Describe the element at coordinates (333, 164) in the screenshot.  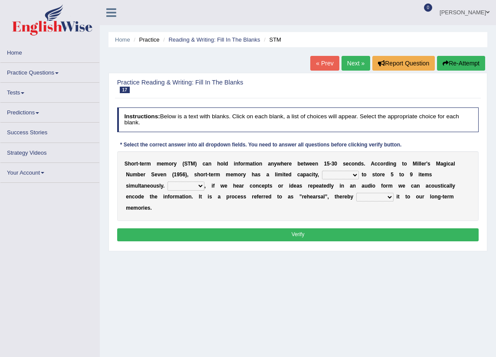
I see `b: 3` at that location.